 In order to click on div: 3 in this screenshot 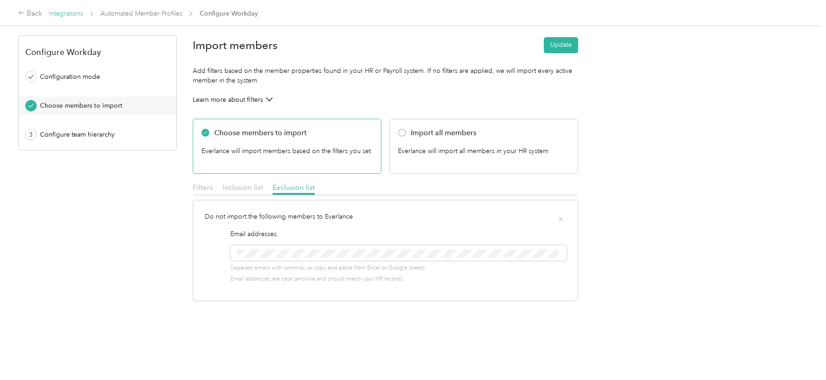, I will do `click(31, 134)`.